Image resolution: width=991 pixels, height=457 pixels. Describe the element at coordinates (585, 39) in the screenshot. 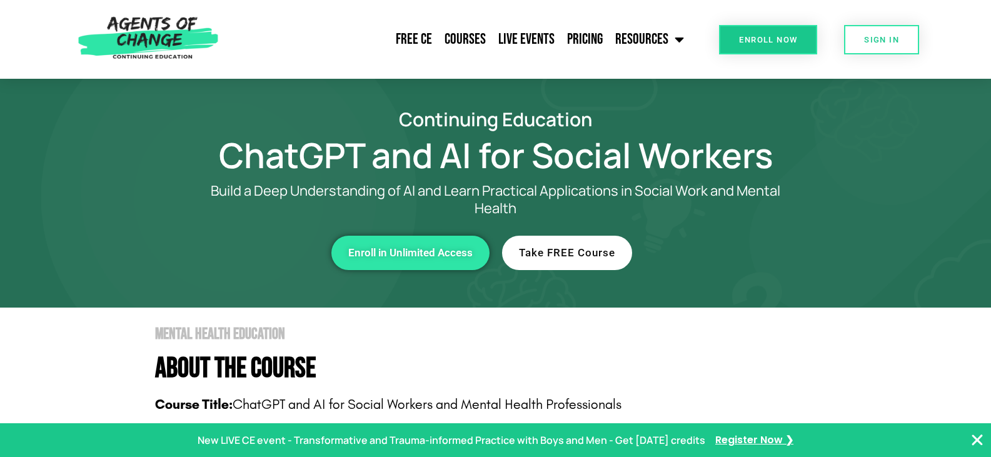

I see `a: Pricing` at that location.